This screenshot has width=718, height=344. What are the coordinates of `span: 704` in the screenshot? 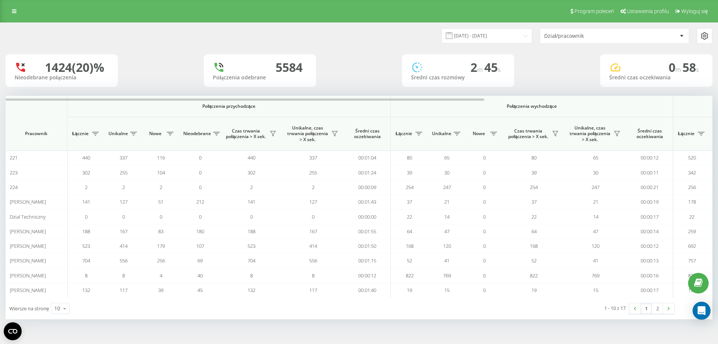 It's located at (251, 260).